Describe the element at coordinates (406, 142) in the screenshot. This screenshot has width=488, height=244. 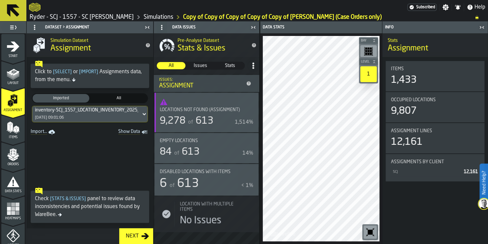
I see `div: 12,161` at that location.